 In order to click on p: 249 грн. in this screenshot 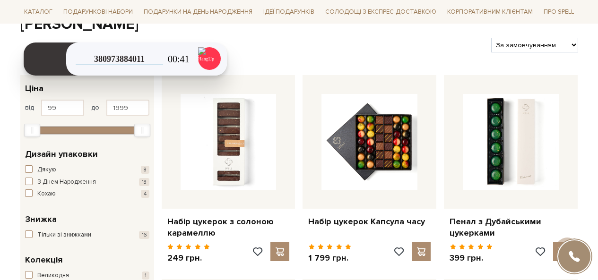, I will do `click(189, 258)`.